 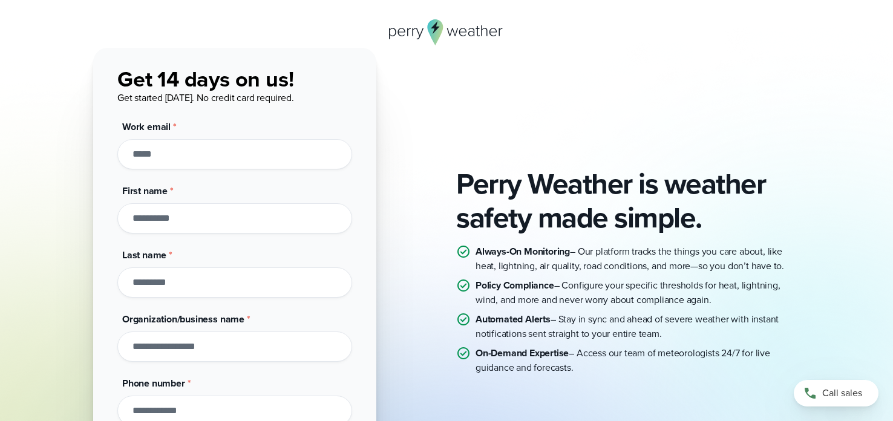 What do you see at coordinates (513, 319) in the screenshot?
I see `strong: Automated Alerts` at bounding box center [513, 319].